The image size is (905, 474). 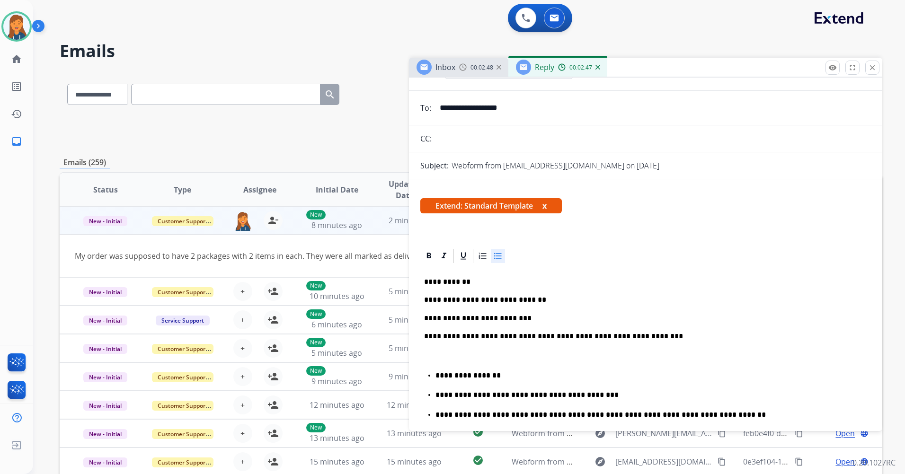 I want to click on span: Status, so click(x=105, y=190).